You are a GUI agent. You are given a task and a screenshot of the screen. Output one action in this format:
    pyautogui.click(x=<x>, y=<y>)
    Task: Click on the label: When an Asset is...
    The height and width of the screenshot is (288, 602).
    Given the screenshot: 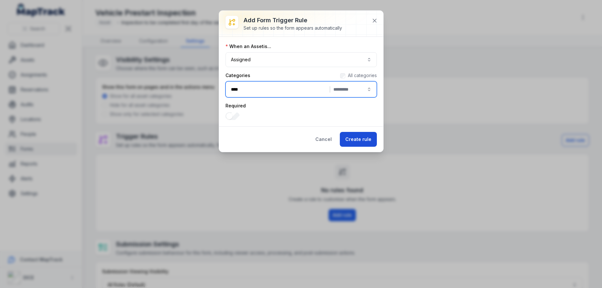 What is the action you would take?
    pyautogui.click(x=248, y=46)
    